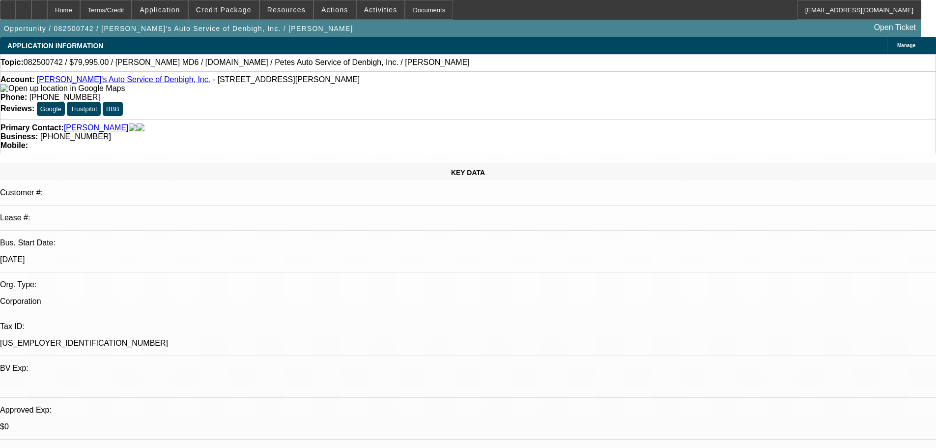  Describe the element at coordinates (32, 128) in the screenshot. I see `strong: Primary Contact:` at that location.